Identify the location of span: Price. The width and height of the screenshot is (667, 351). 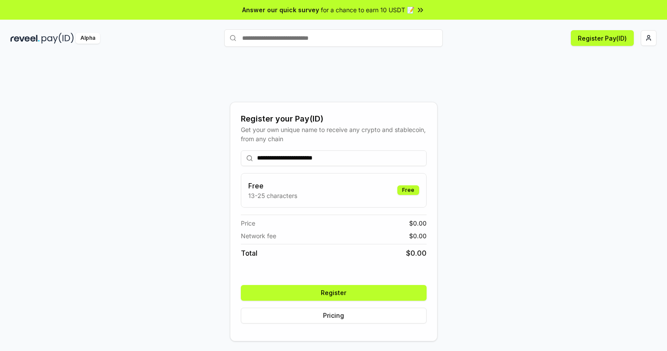
(248, 223).